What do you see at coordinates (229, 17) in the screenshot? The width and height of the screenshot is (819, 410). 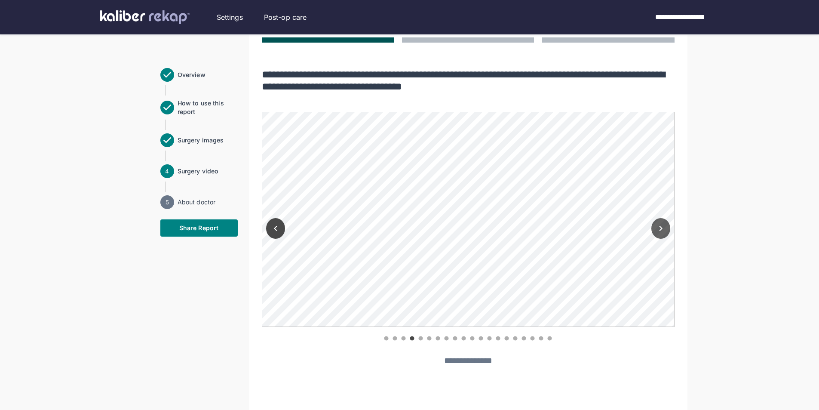 I see `div: Settings` at bounding box center [229, 17].